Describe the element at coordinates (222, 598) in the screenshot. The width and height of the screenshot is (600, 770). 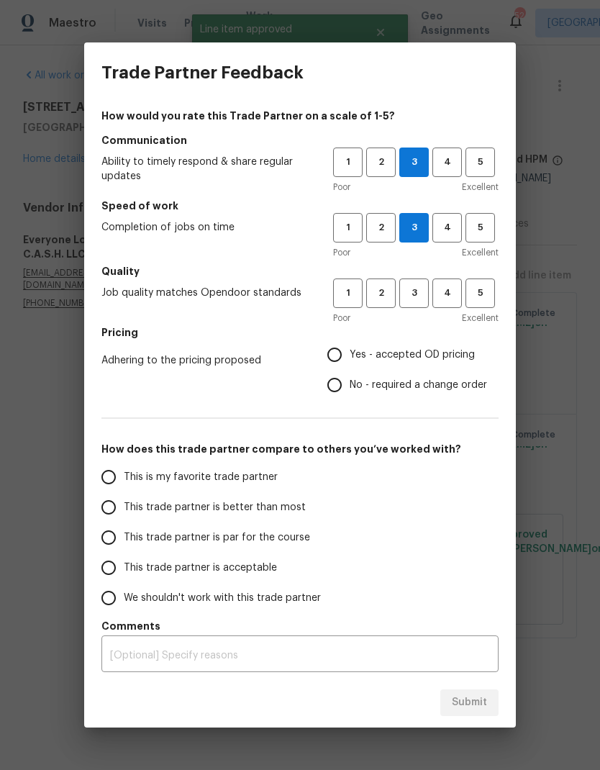
I see `span: We shouldn't work with this trade partner` at that location.